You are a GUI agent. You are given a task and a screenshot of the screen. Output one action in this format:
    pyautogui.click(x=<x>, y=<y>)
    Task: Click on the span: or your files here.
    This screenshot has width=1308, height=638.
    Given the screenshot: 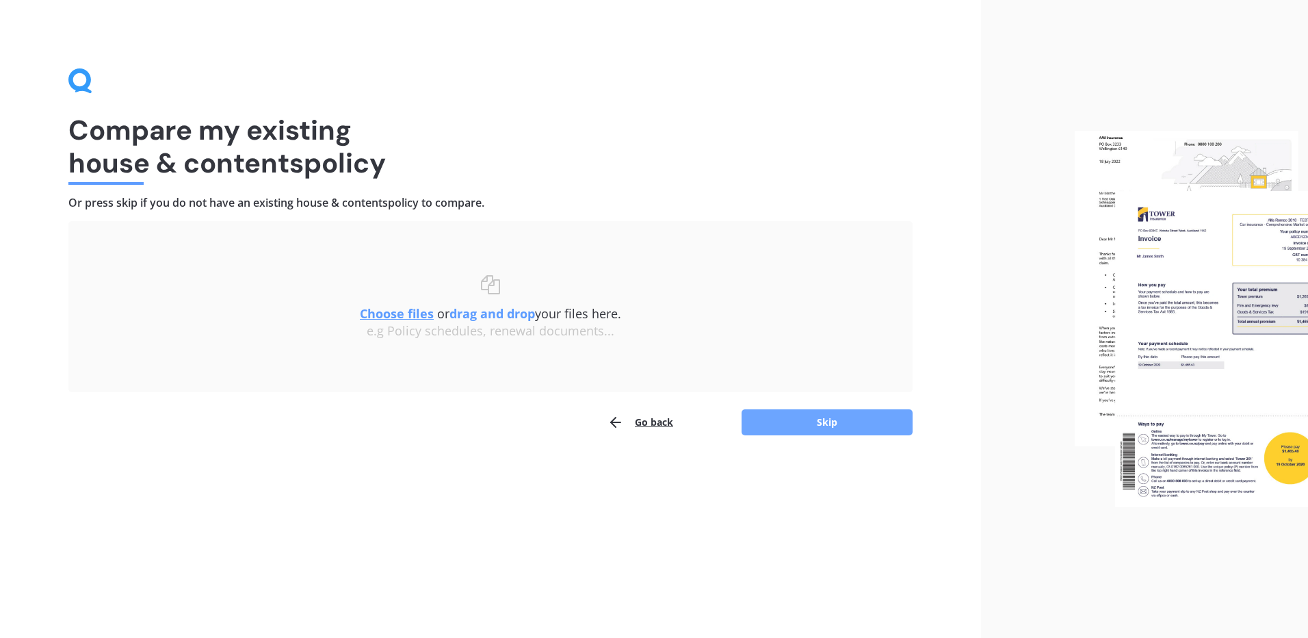 What is the action you would take?
    pyautogui.click(x=490, y=313)
    